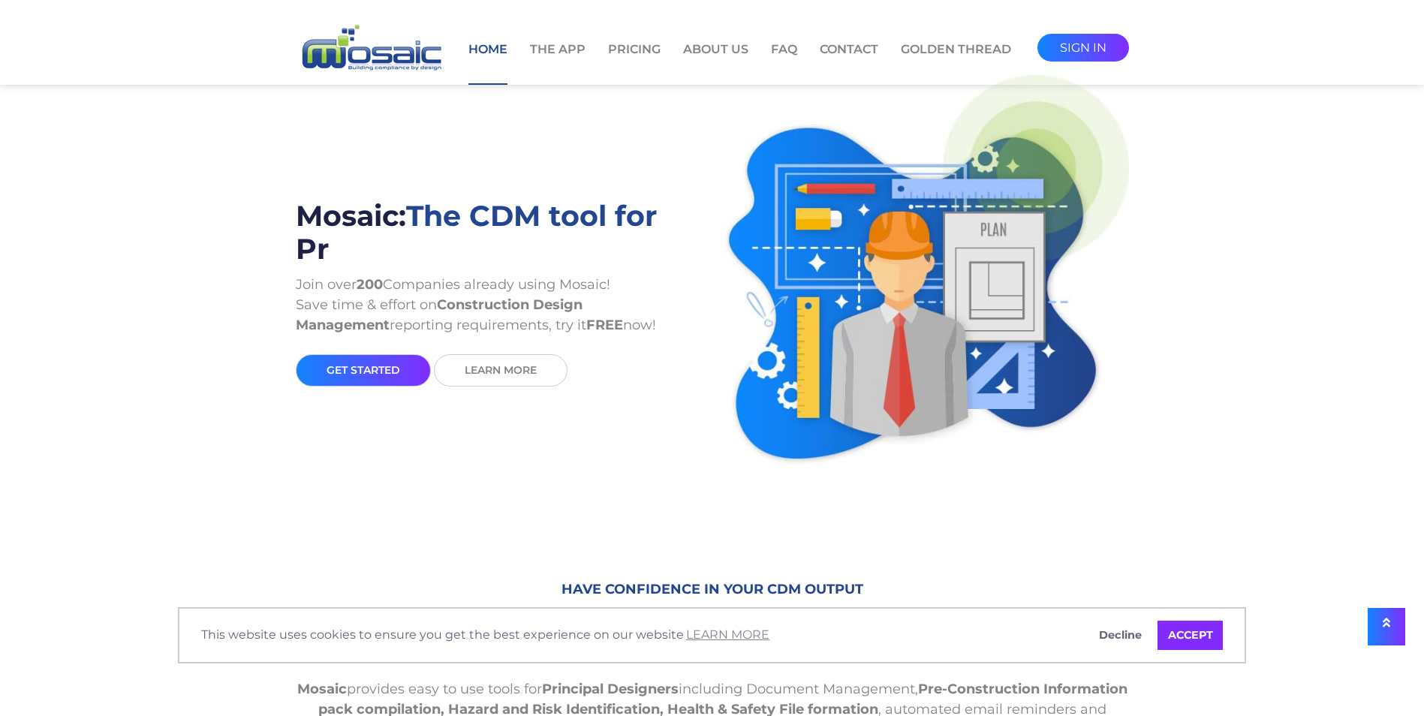 The width and height of the screenshot is (1424, 716). Describe the element at coordinates (604, 325) in the screenshot. I see `strong: FREE` at that location.